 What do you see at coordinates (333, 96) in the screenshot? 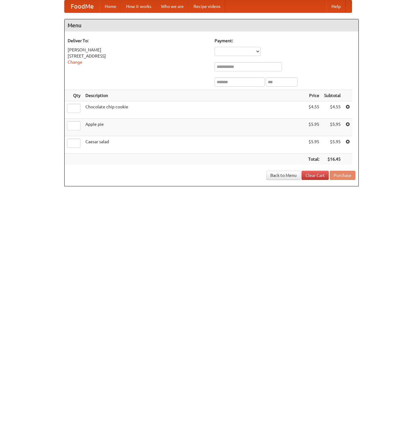
I see `th: Subtotal` at bounding box center [333, 96].